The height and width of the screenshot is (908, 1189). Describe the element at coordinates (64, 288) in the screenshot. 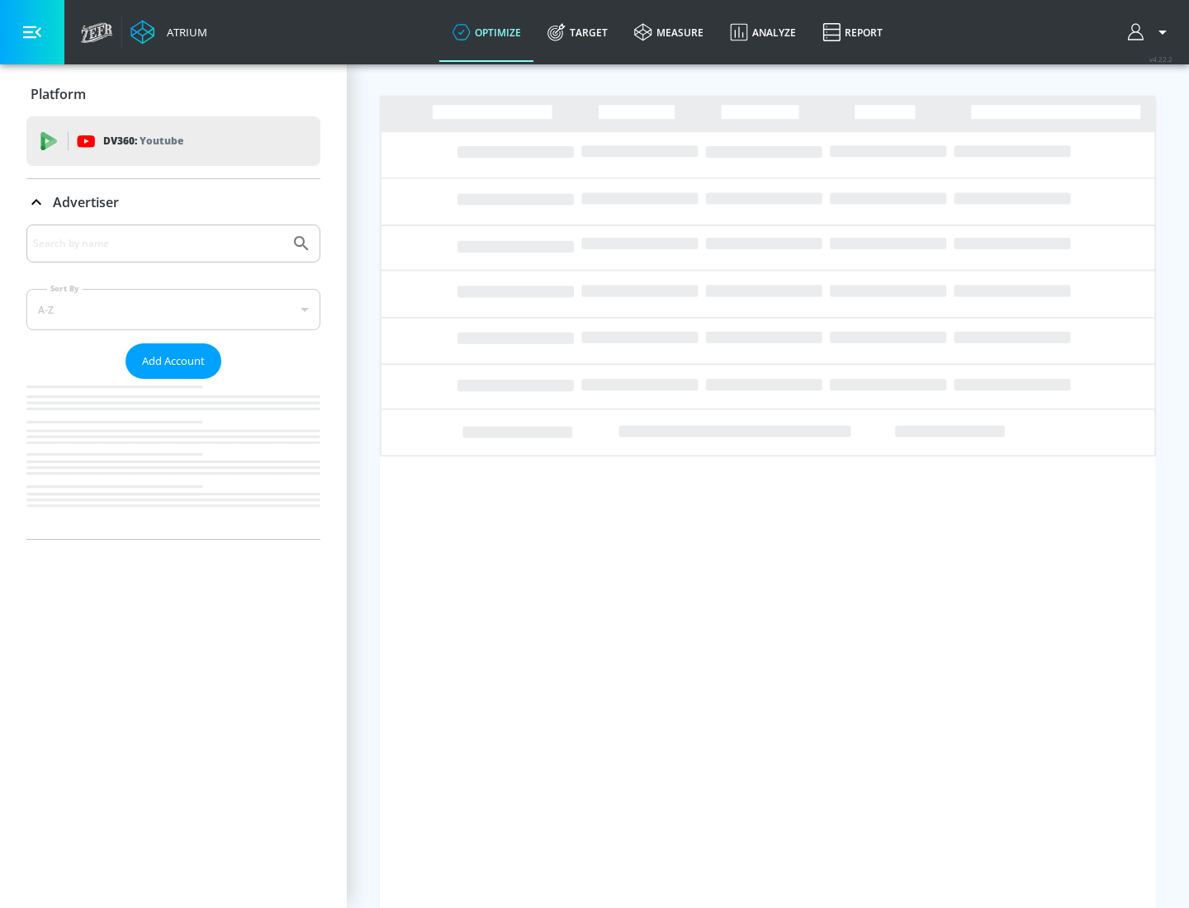

I see `label: Sort By` at that location.